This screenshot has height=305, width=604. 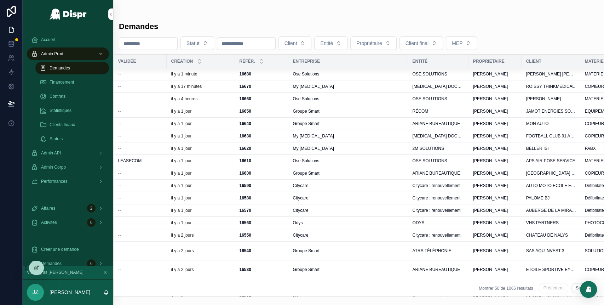 I want to click on span: Créer une demande, so click(x=60, y=249).